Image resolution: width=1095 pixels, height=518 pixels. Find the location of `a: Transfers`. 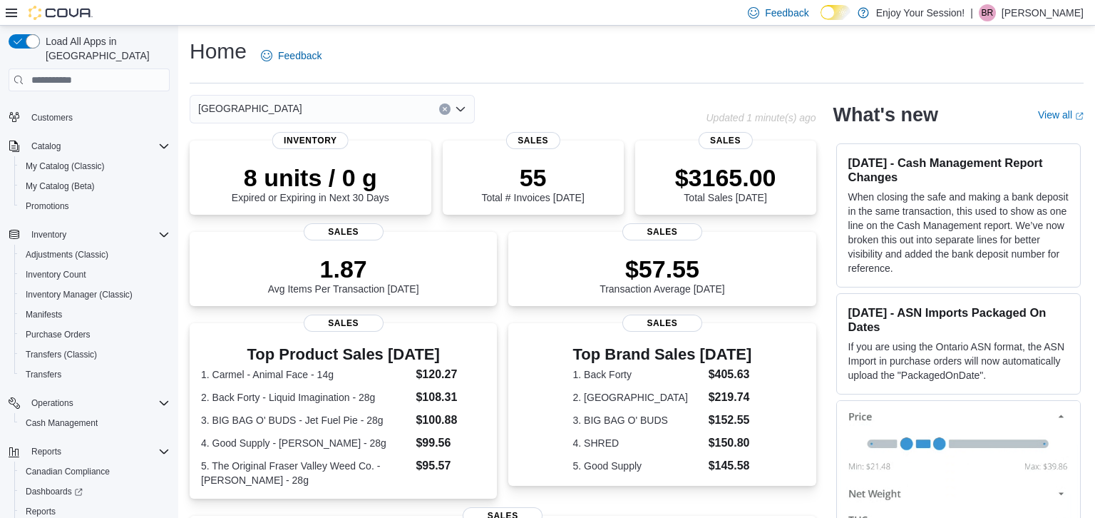

a: Transfers is located at coordinates (43, 374).